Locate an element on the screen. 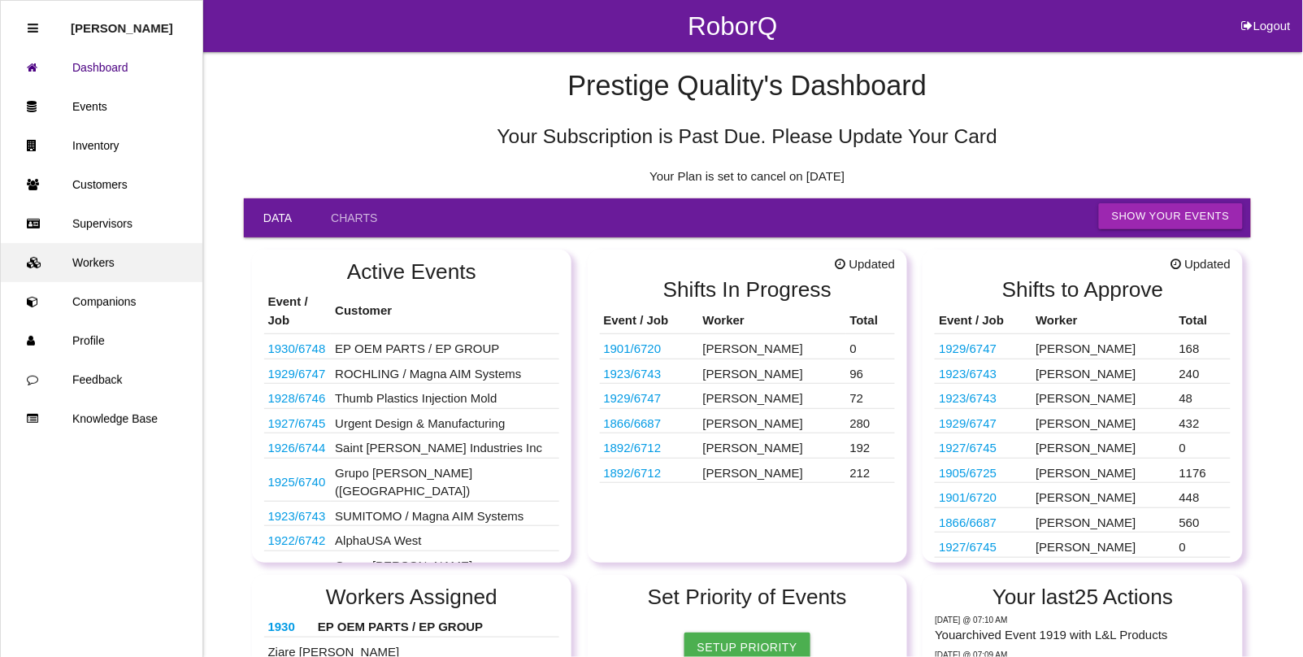  th: 6576306022 is located at coordinates (289, 625).